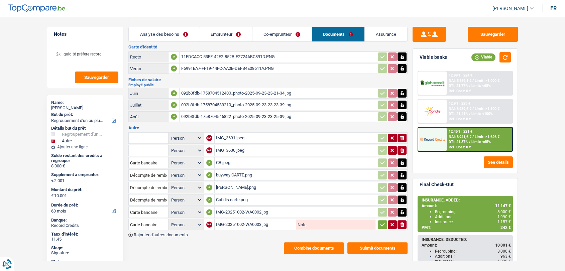 This screenshot has width=565, height=271. I want to click on span: Rajouter d'autres documents, so click(161, 235).